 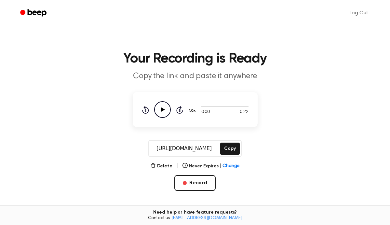 What do you see at coordinates (244, 112) in the screenshot?
I see `span: 0:22` at bounding box center [244, 112].